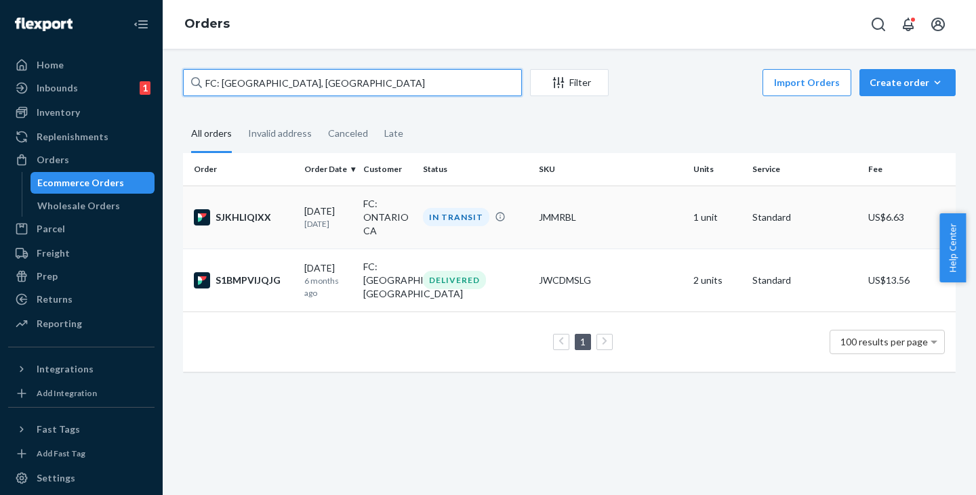 The height and width of the screenshot is (495, 976). I want to click on div: Prep, so click(47, 277).